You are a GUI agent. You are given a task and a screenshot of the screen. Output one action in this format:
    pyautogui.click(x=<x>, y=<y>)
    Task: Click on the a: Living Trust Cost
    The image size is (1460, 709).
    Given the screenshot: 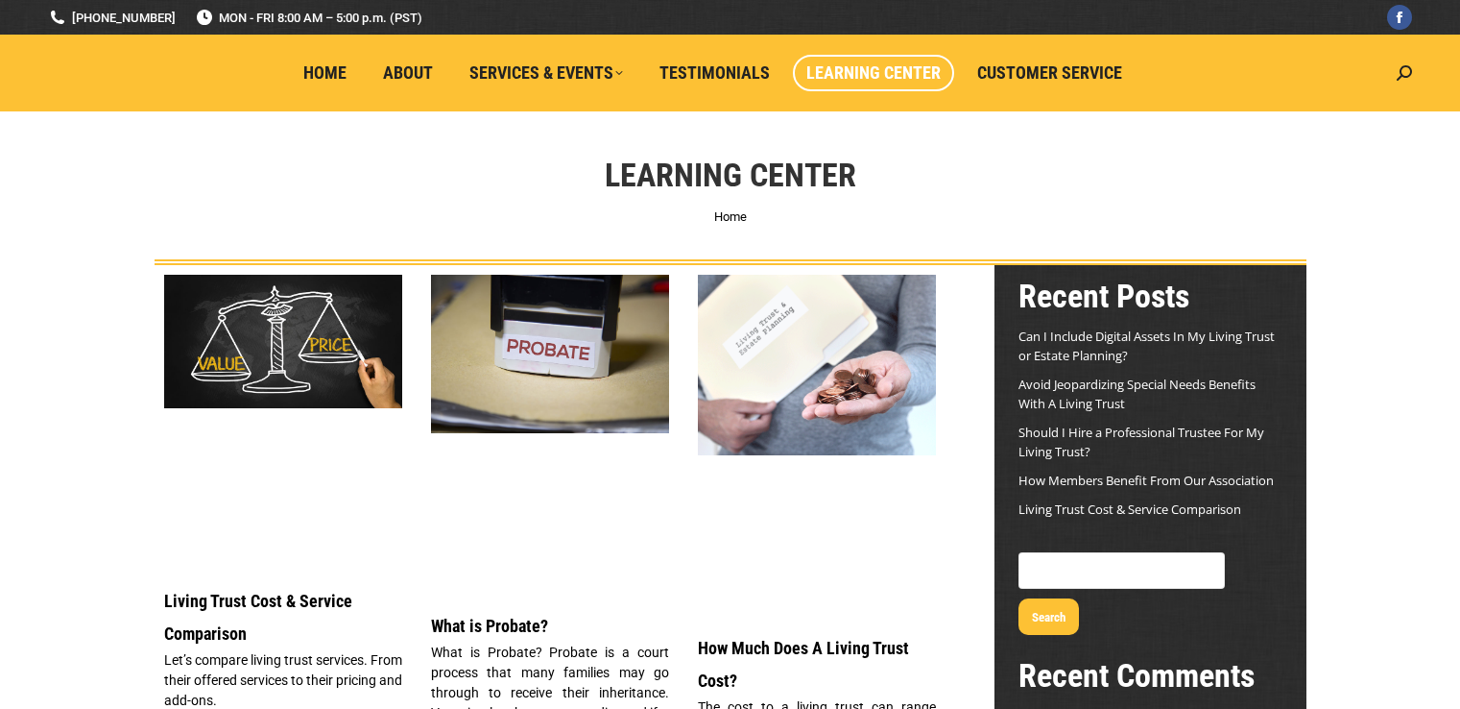 What is the action you would take?
    pyautogui.click(x=817, y=444)
    